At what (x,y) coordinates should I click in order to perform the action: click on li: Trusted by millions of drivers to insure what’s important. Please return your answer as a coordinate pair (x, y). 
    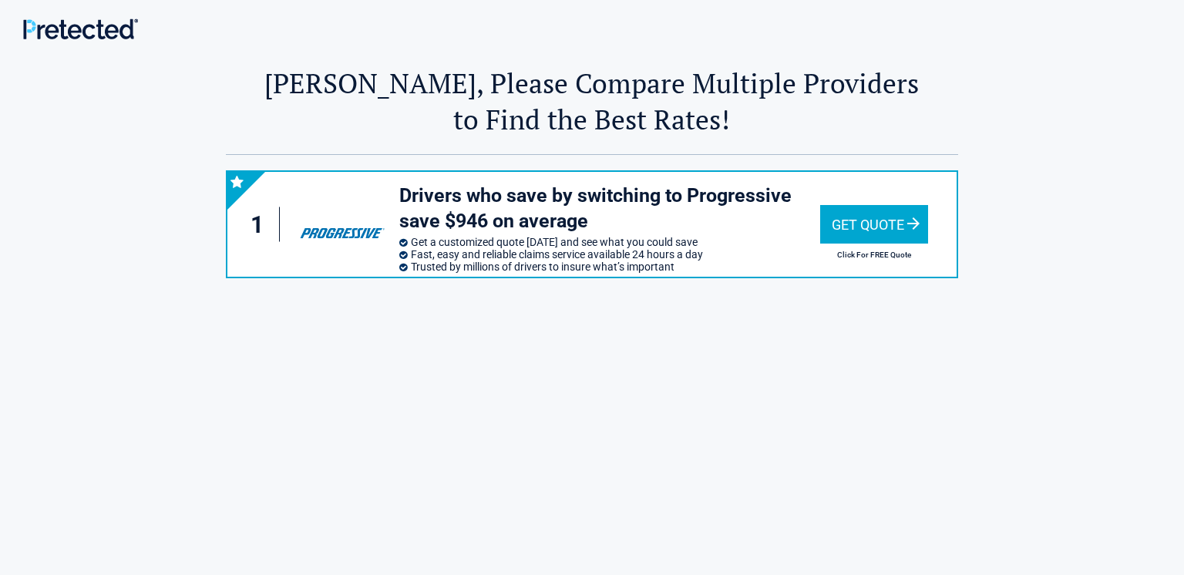
    Looking at the image, I should click on (610, 267).